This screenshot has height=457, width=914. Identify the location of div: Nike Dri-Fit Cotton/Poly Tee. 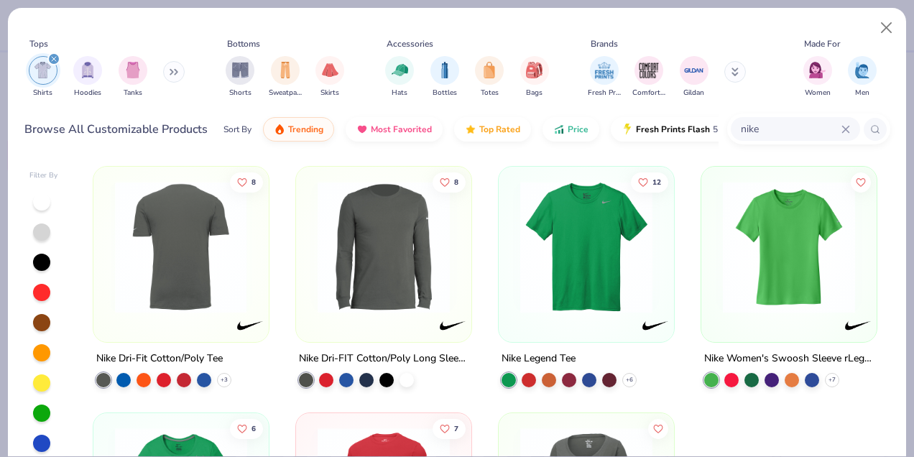
(160, 359).